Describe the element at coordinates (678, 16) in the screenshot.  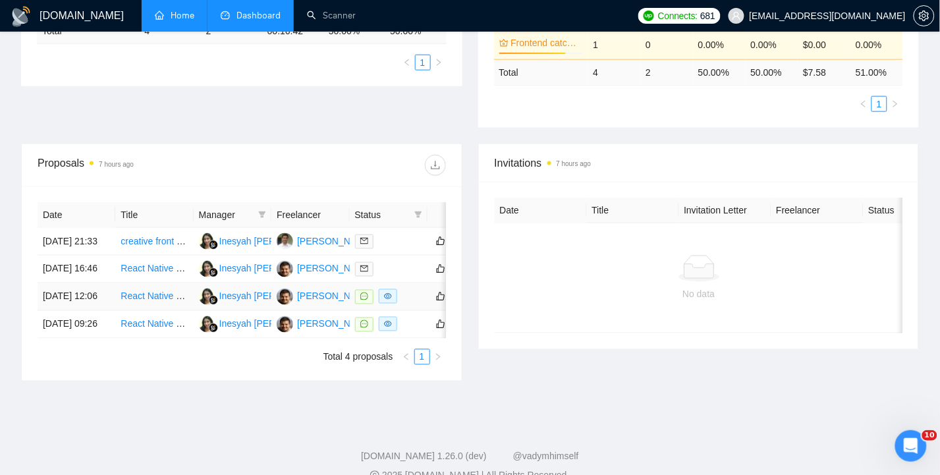
I see `span: Connects:` at that location.